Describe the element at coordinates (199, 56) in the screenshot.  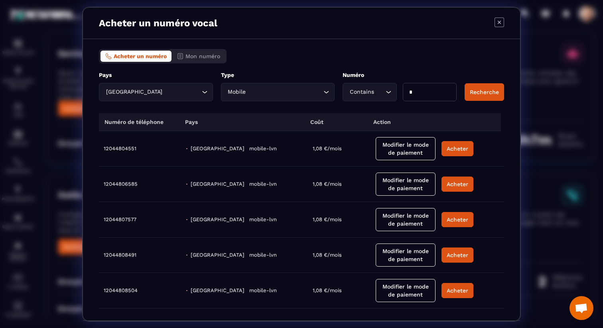
I see `button: Mon numéro` at that location.